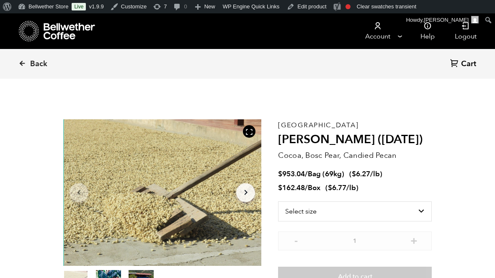 Image resolution: width=495 pixels, height=278 pixels. I want to click on bdi: 953.04, so click(291, 174).